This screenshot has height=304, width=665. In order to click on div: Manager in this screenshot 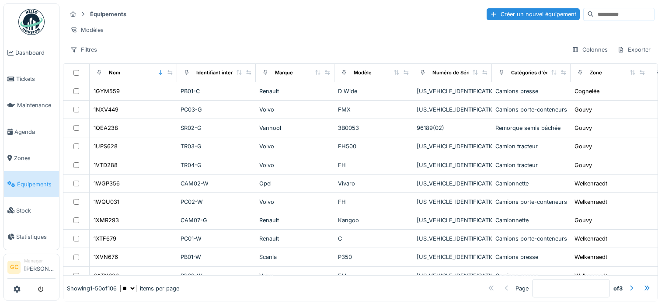, I will do `click(40, 260)`.